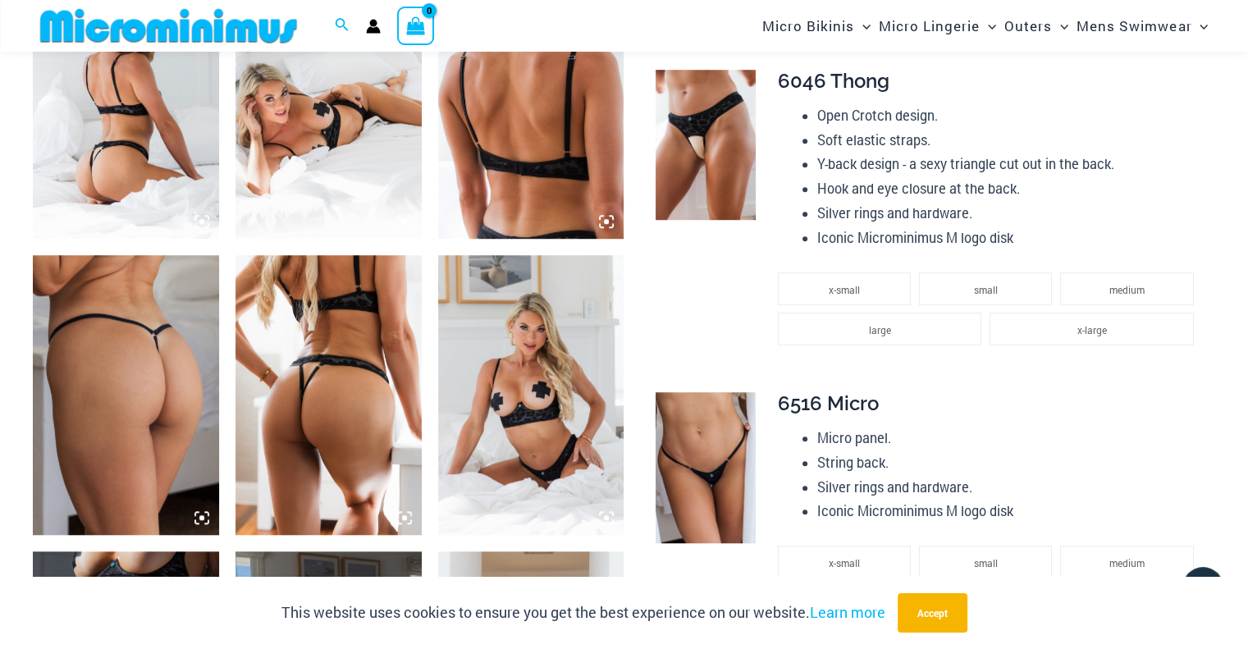 The height and width of the screenshot is (649, 1248). Describe the element at coordinates (706, 144) in the screenshot. I see `a: Nights Fall Silver Leopard 6046 Thong` at that location.